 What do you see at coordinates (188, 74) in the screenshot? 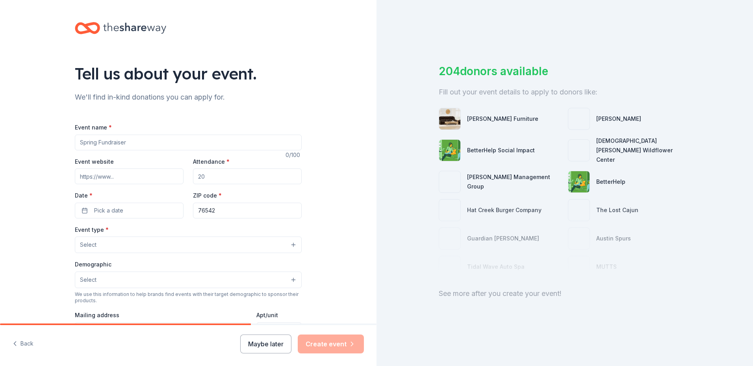
I see `div: Tell us about your event.` at bounding box center [188, 74].